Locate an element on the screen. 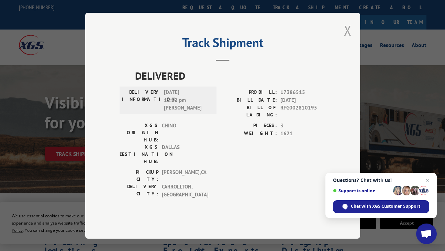 The height and width of the screenshot is (251, 445). button: Close modal is located at coordinates (348, 30).